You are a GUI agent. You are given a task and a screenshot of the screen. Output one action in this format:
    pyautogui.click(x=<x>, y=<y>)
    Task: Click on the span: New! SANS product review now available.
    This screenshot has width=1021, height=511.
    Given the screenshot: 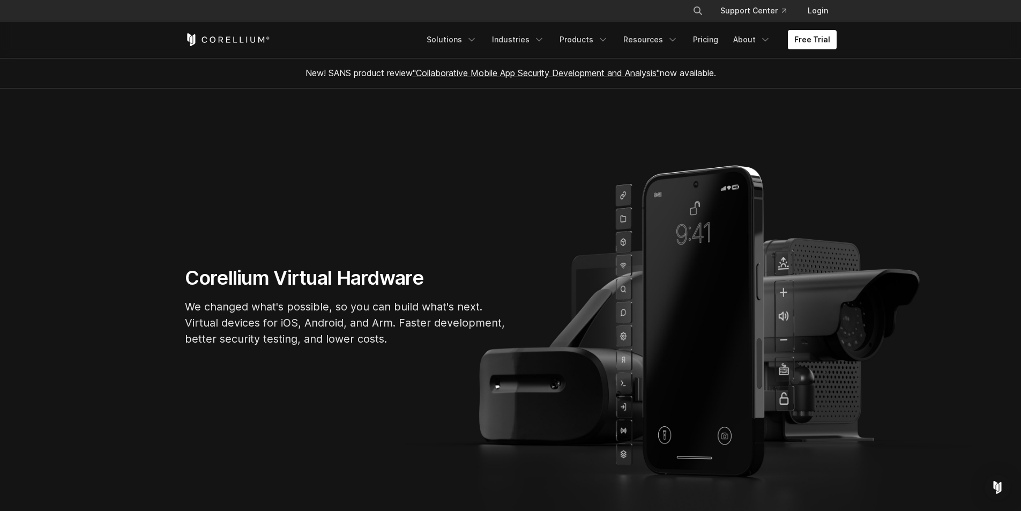 What is the action you would take?
    pyautogui.click(x=511, y=73)
    